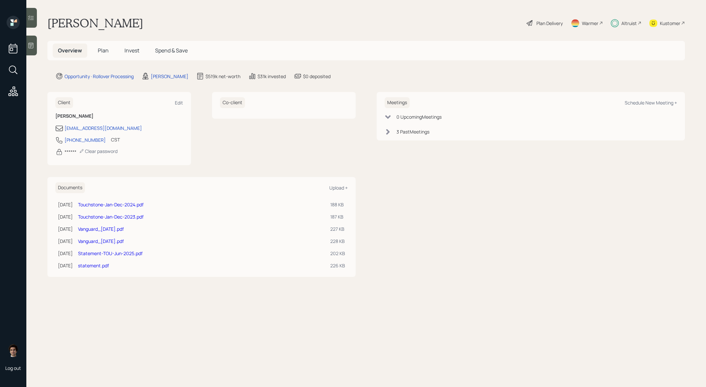 Image resolution: width=706 pixels, height=387 pixels. Describe the element at coordinates (223, 76) in the screenshot. I see `div: $519k net-worth` at that location.